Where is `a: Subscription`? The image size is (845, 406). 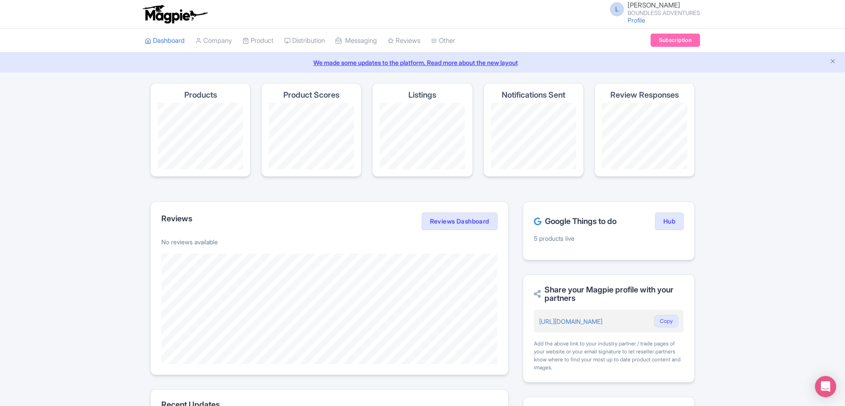
a: Subscription is located at coordinates (675, 40).